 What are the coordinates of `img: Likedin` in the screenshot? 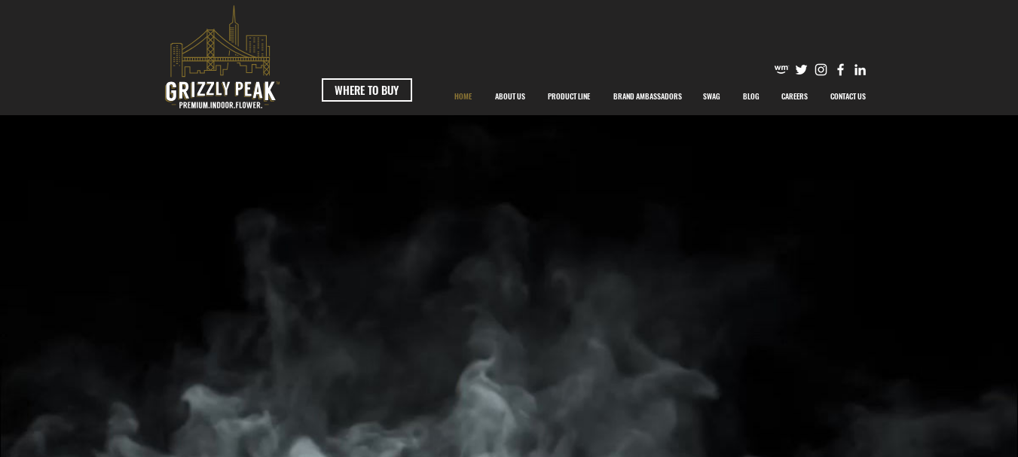 It's located at (860, 69).